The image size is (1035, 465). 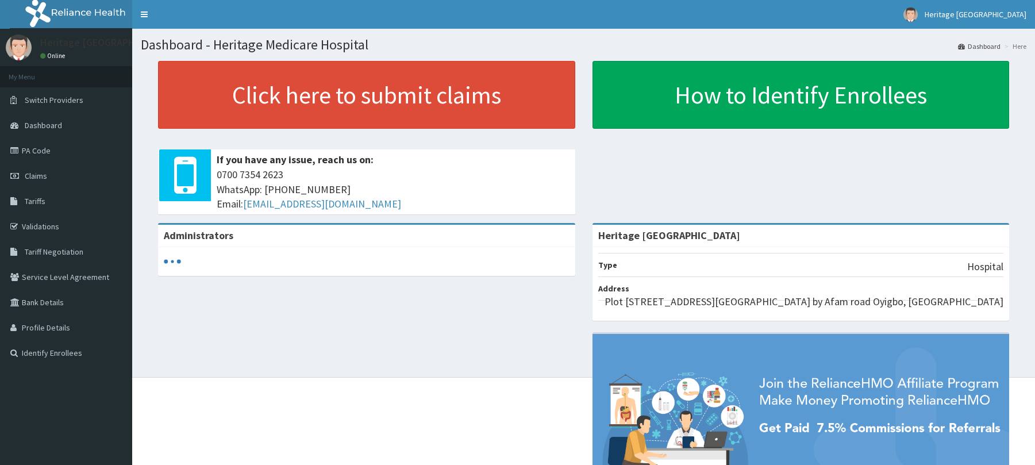 What do you see at coordinates (35, 201) in the screenshot?
I see `span: Tariffs` at bounding box center [35, 201].